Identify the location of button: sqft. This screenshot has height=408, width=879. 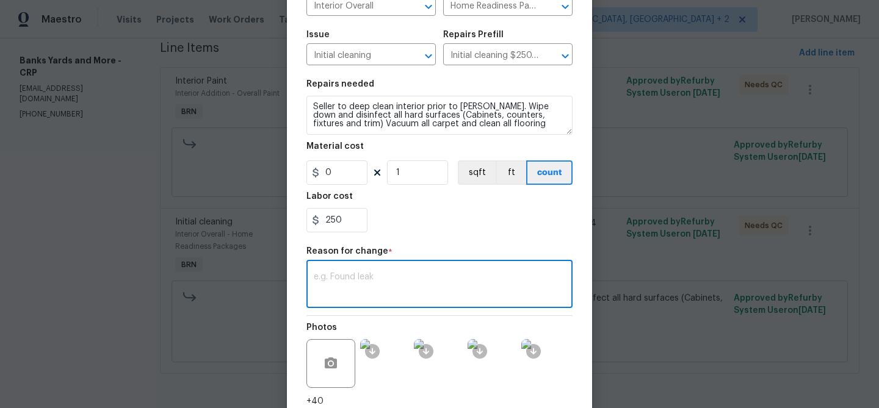
(477, 173).